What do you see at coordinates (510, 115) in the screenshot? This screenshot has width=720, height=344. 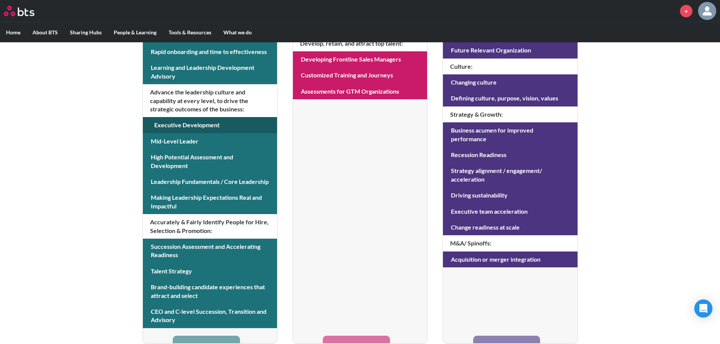 I see `h4: Strategy & Growth :` at bounding box center [510, 115].